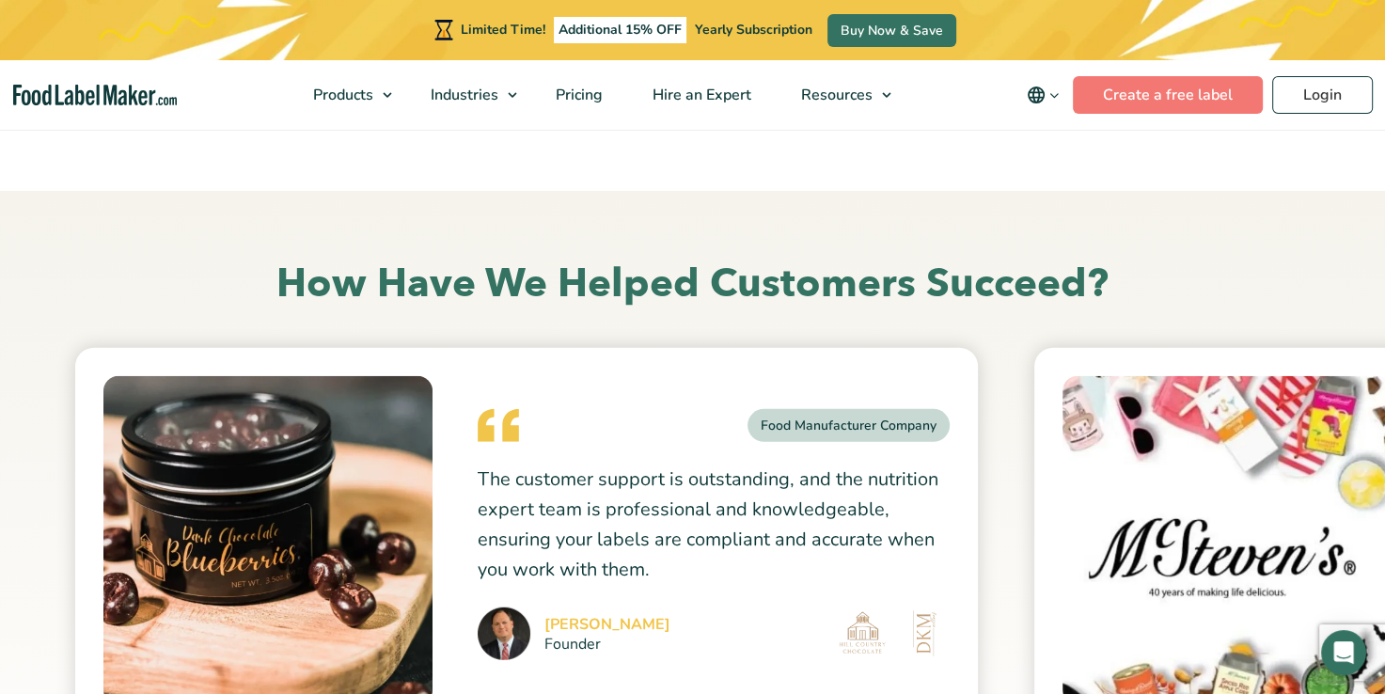  What do you see at coordinates (839, 95) in the screenshot?
I see `a: Resources` at bounding box center [839, 95].